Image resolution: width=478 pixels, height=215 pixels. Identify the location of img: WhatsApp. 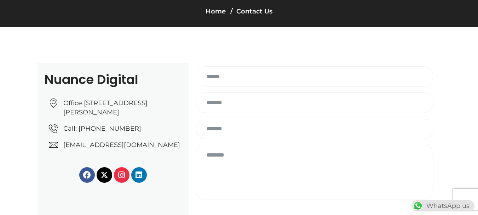
(418, 205).